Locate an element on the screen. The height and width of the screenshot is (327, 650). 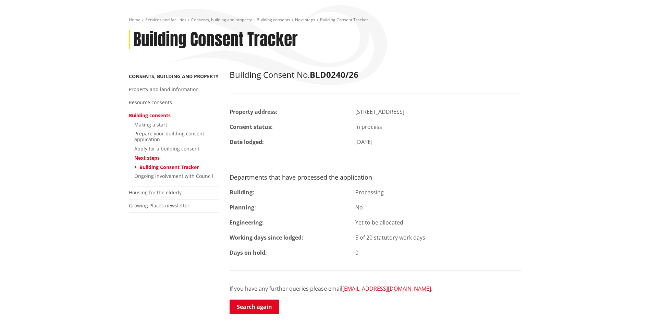
a: Resource consents is located at coordinates (150, 102).